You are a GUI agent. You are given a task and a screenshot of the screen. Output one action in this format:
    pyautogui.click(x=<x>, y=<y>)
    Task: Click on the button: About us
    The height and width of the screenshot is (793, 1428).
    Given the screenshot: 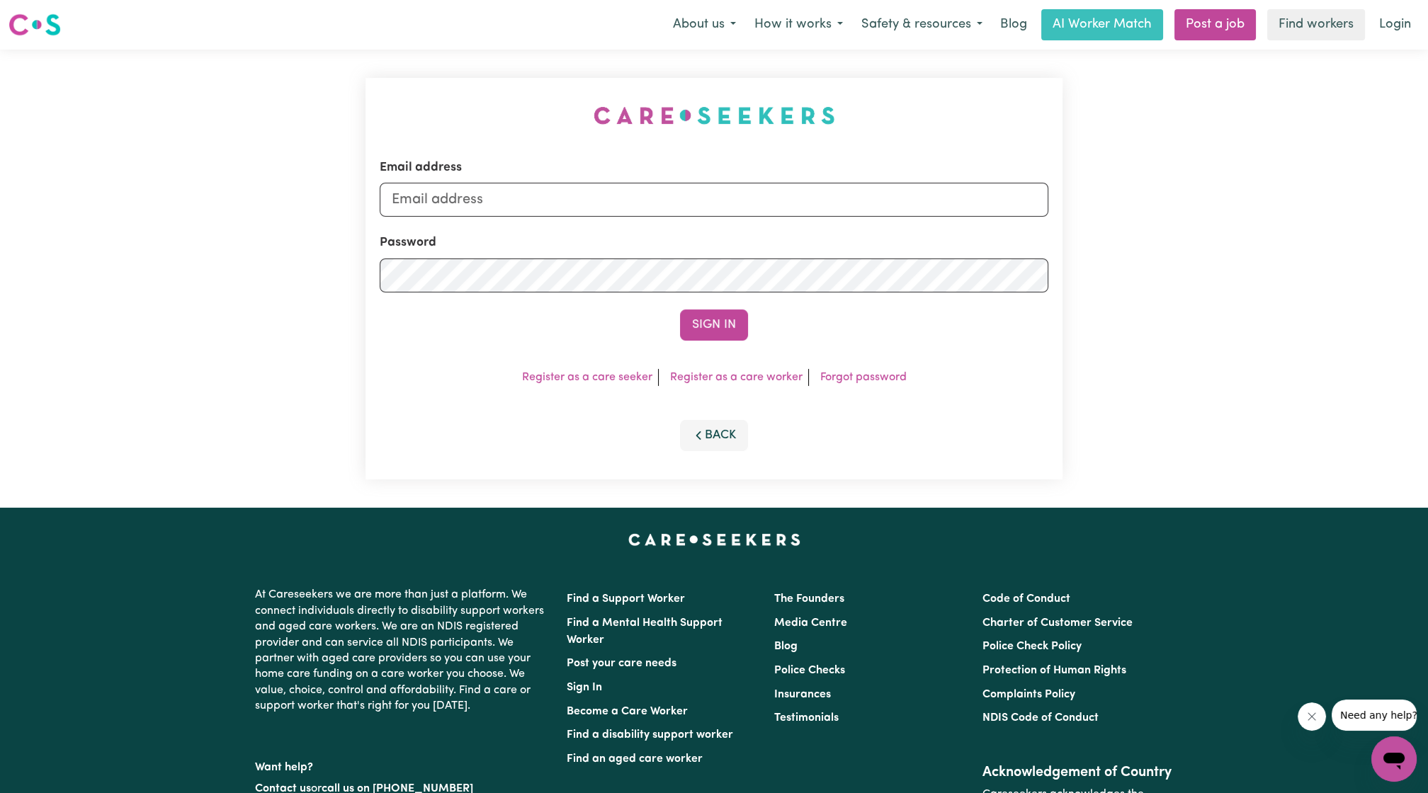 What is the action you would take?
    pyautogui.click(x=704, y=25)
    